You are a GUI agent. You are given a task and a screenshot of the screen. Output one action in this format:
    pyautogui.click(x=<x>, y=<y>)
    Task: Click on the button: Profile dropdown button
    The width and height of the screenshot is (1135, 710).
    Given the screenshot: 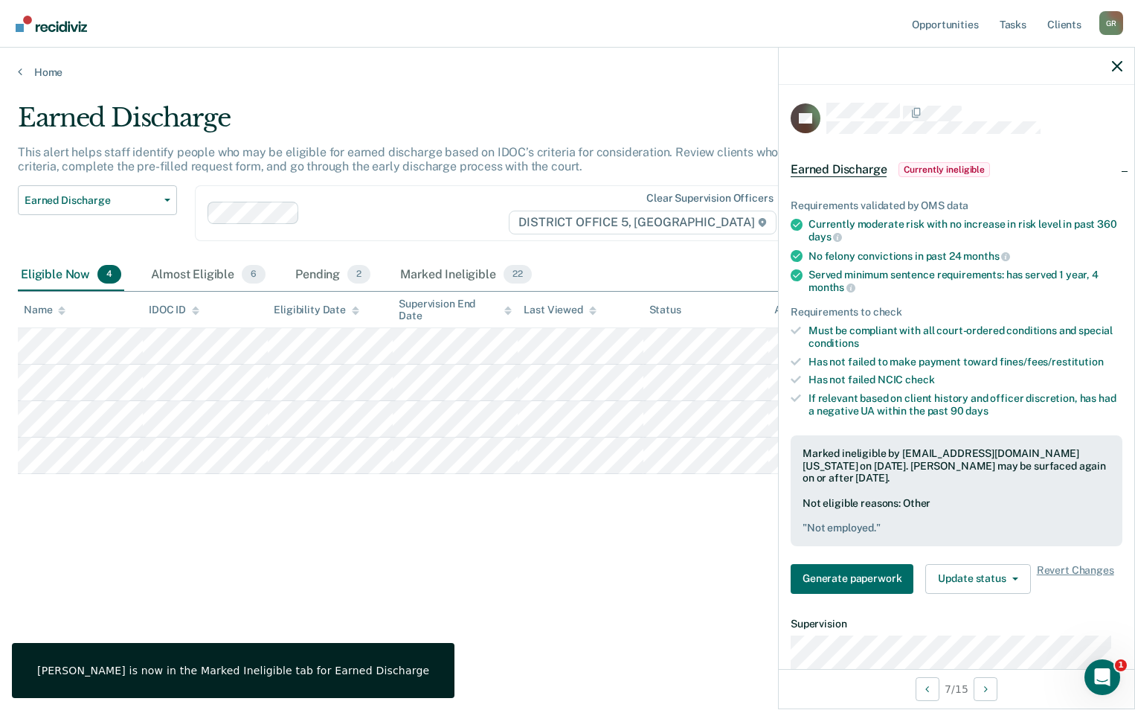 What is the action you would take?
    pyautogui.click(x=1111, y=23)
    